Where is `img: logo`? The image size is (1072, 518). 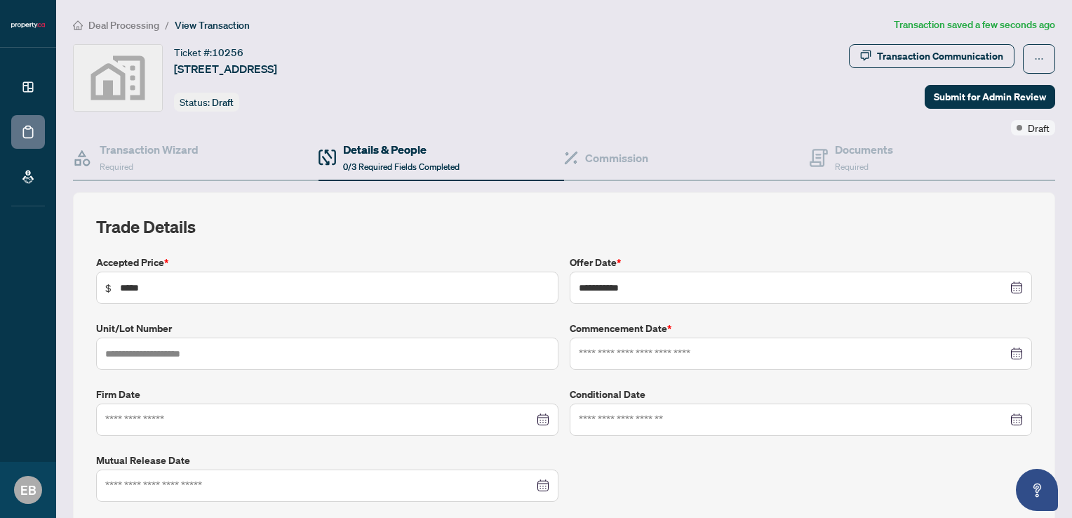
img: logo is located at coordinates (28, 25).